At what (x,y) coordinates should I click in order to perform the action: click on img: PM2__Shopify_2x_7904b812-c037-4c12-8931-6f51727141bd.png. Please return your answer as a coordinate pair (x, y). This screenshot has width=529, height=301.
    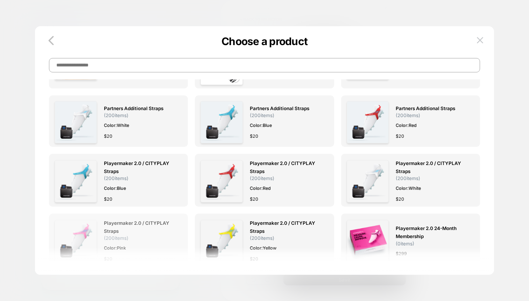
    Looking at the image, I should click on (368, 241).